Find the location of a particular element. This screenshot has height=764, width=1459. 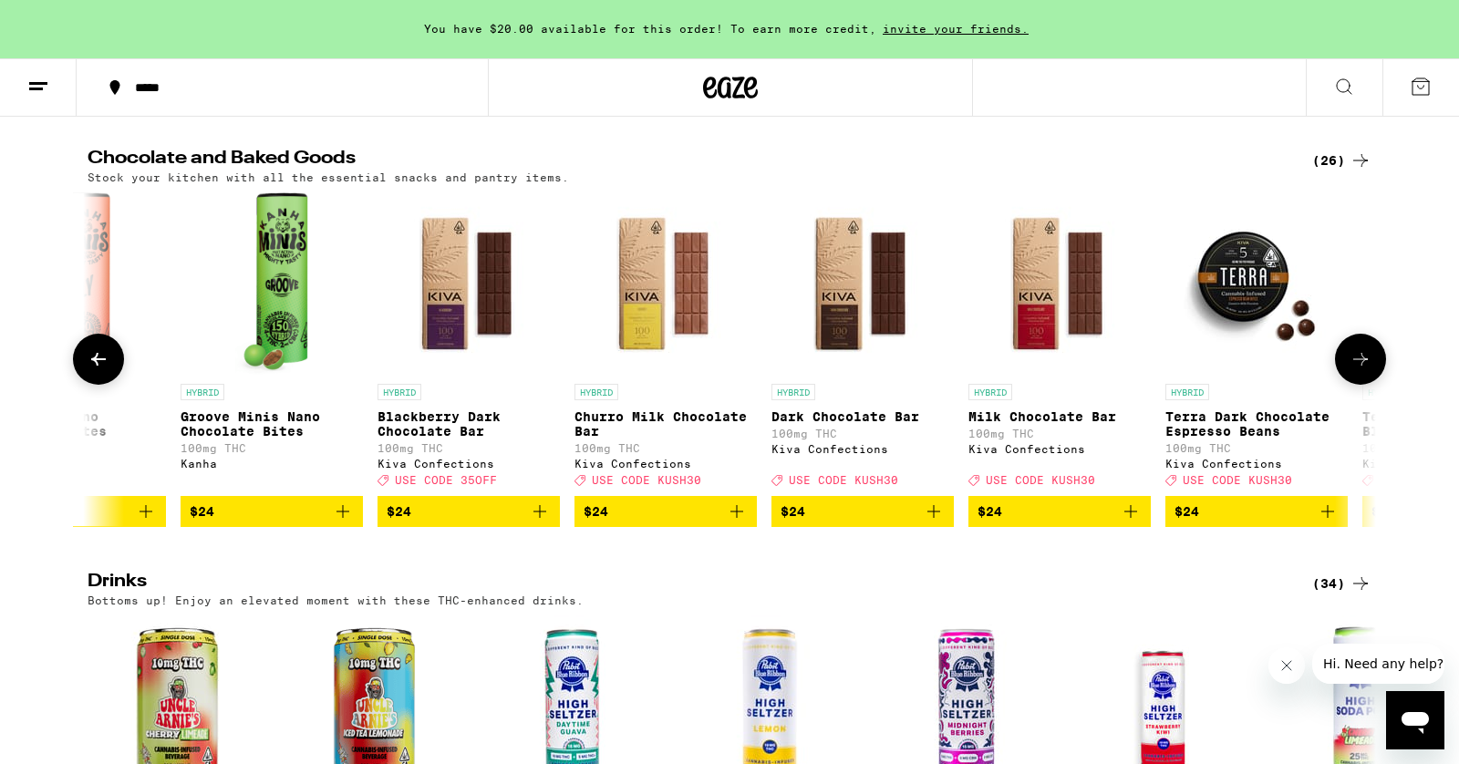

p: Groove Minis Nano Chocolate Bites is located at coordinates (272, 424).